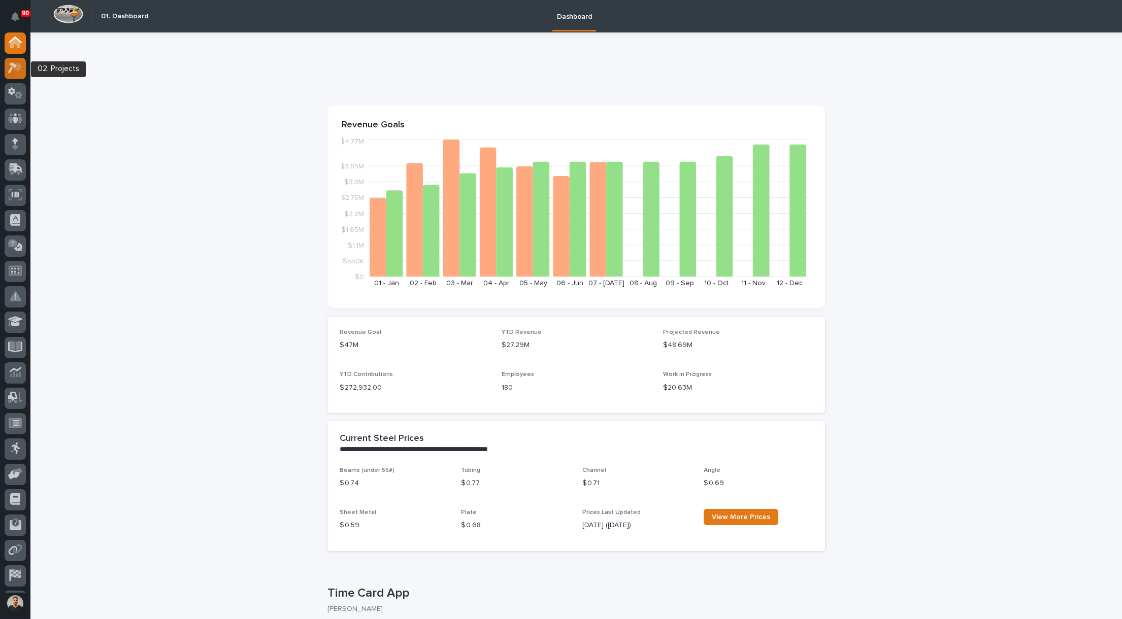 Image resolution: width=1122 pixels, height=619 pixels. Describe the element at coordinates (680, 283) in the screenshot. I see `text: 09 - Sep` at that location.